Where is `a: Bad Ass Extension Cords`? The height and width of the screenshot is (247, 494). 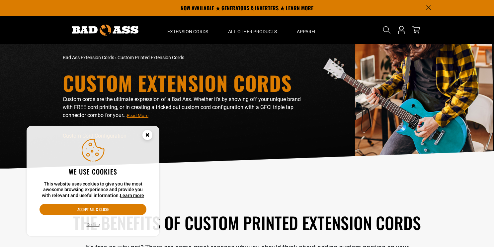
a: Bad Ass Extension Cords is located at coordinates (88, 57).